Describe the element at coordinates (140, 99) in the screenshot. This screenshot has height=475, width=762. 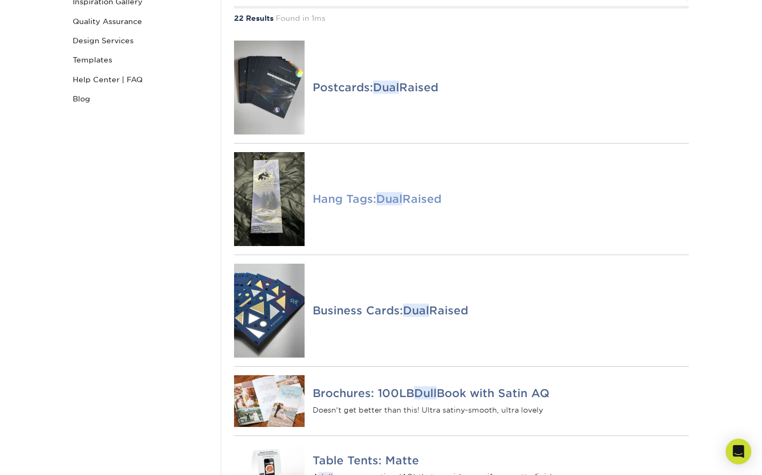
I see `a: Blog` at that location.